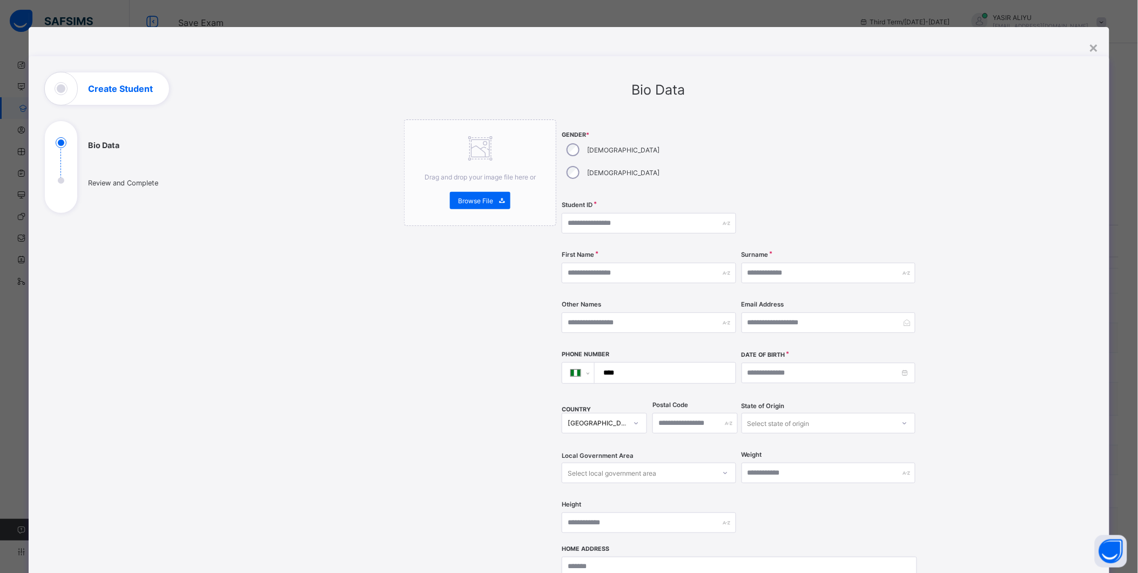 This screenshot has height=573, width=1138. What do you see at coordinates (763, 406) in the screenshot?
I see `span: State of Origin` at bounding box center [763, 406].